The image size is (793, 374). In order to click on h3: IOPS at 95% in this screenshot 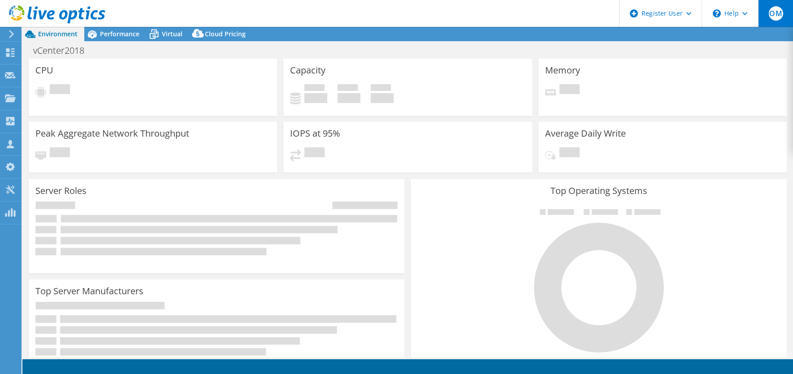, I will do `click(315, 134)`.